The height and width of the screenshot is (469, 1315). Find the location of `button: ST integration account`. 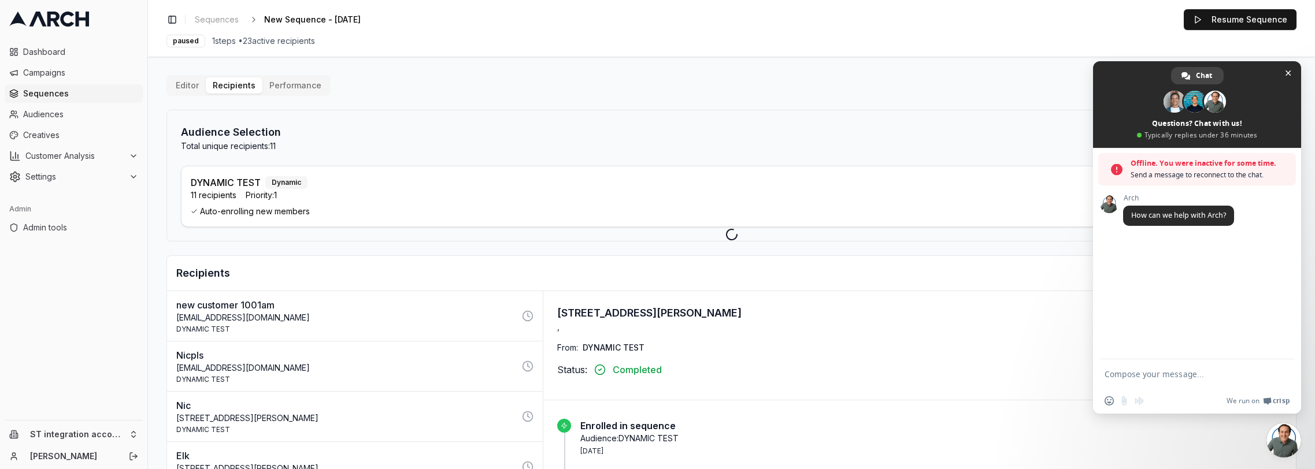

button: ST integration account is located at coordinates (73, 435).